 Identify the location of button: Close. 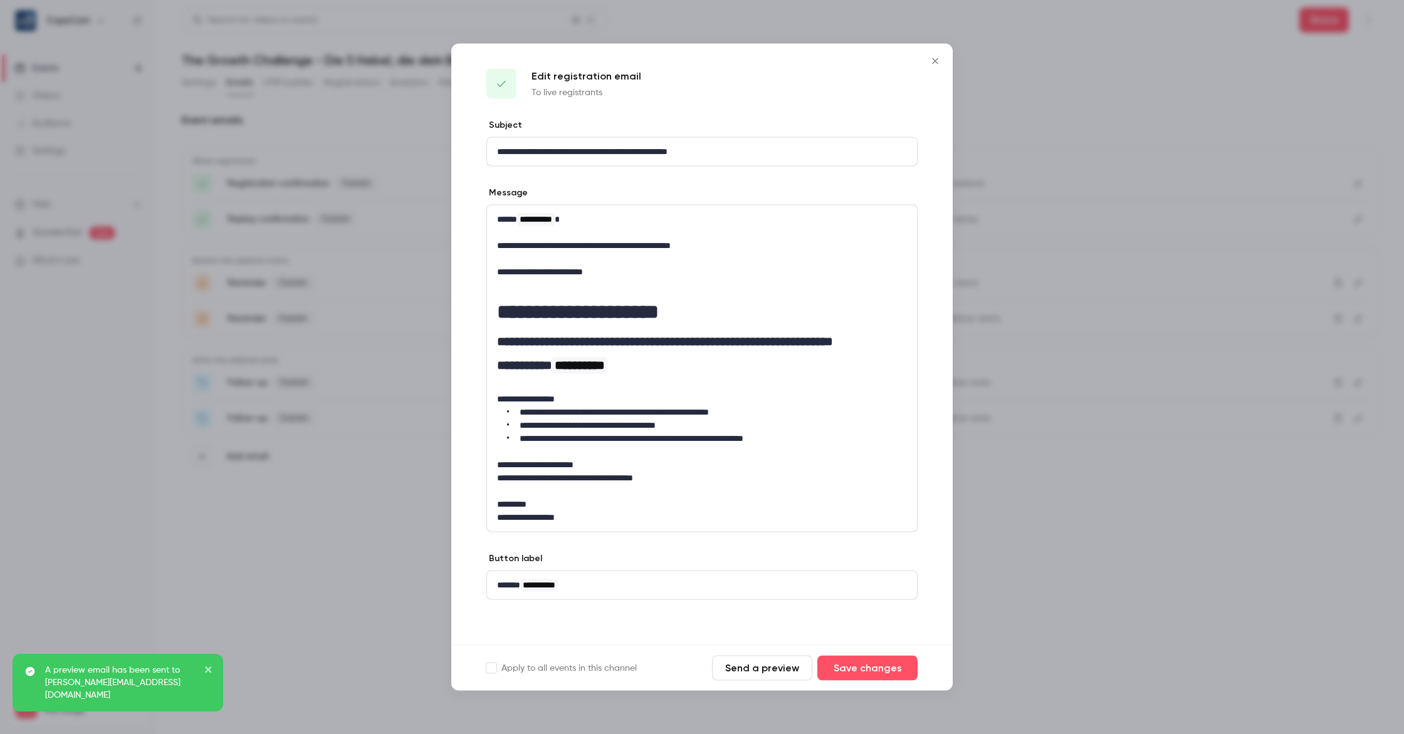
(935, 61).